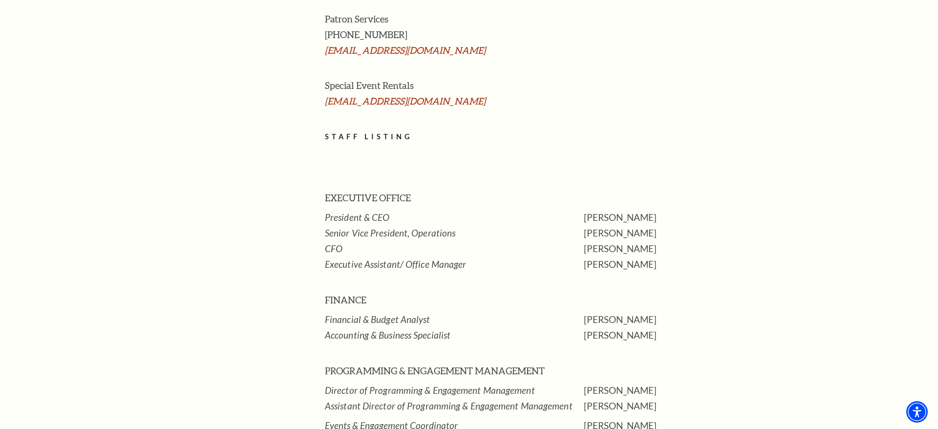 Image resolution: width=938 pixels, height=429 pixels. Describe the element at coordinates (454, 371) in the screenshot. I see `h3: PROGRAMMING & ENGAGEMENT MANAGEMENT` at that location.